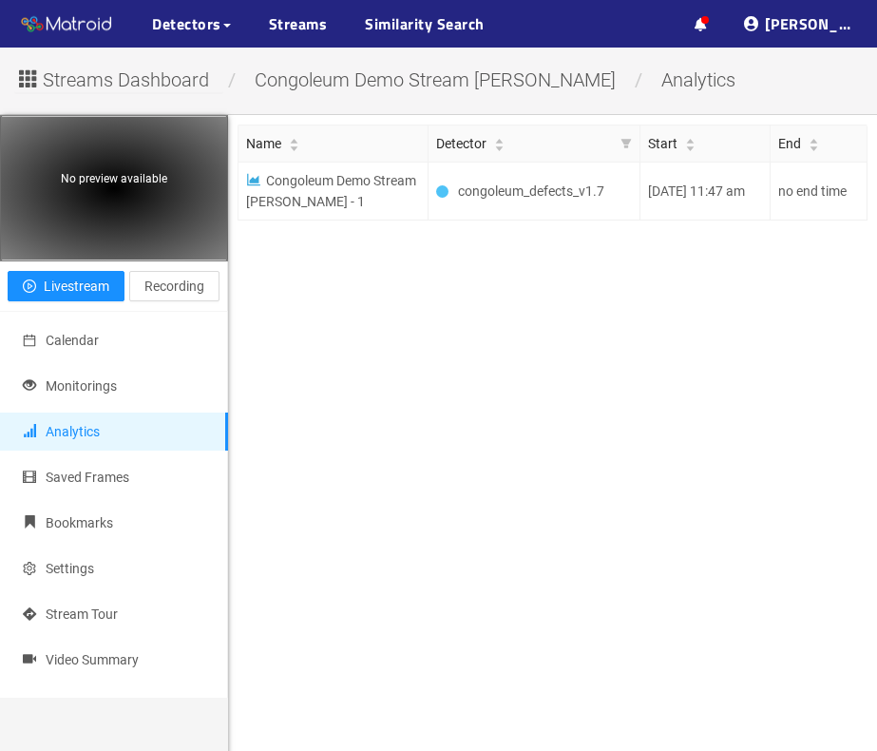  Describe the element at coordinates (531, 191) in the screenshot. I see `span: congoleum_defects_v1.7` at that location.